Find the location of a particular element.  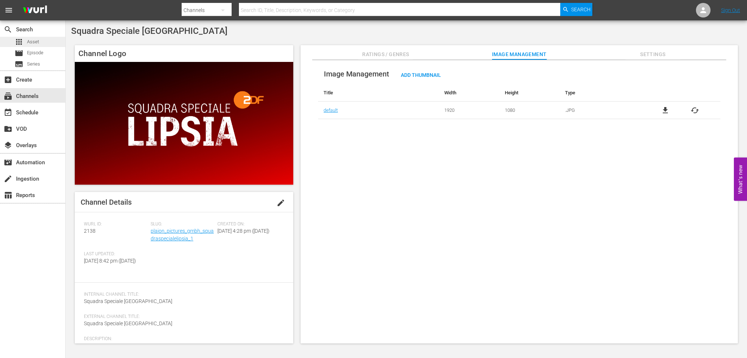

span: Add Thumbnail is located at coordinates (421, 75).